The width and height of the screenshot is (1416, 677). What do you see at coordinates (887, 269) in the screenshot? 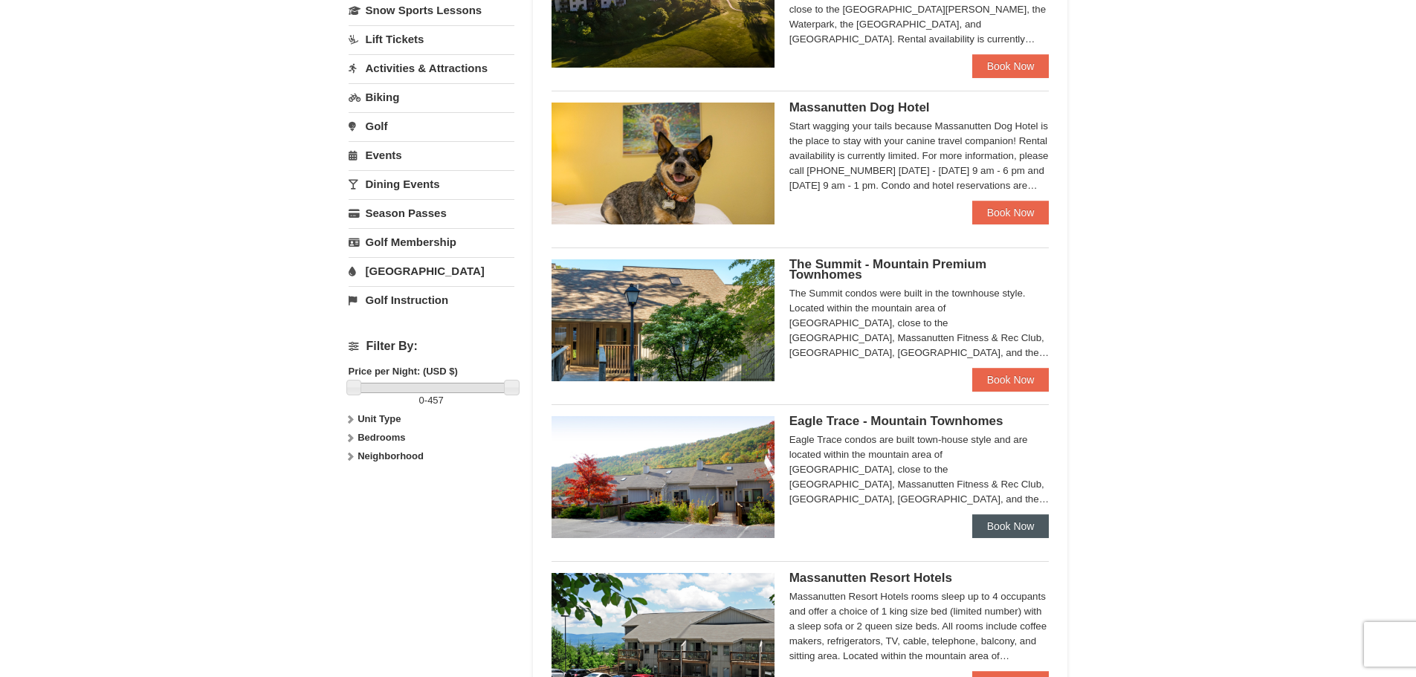
I see `span: The Summit - Mountain Premium Townhomes` at bounding box center [887, 269].